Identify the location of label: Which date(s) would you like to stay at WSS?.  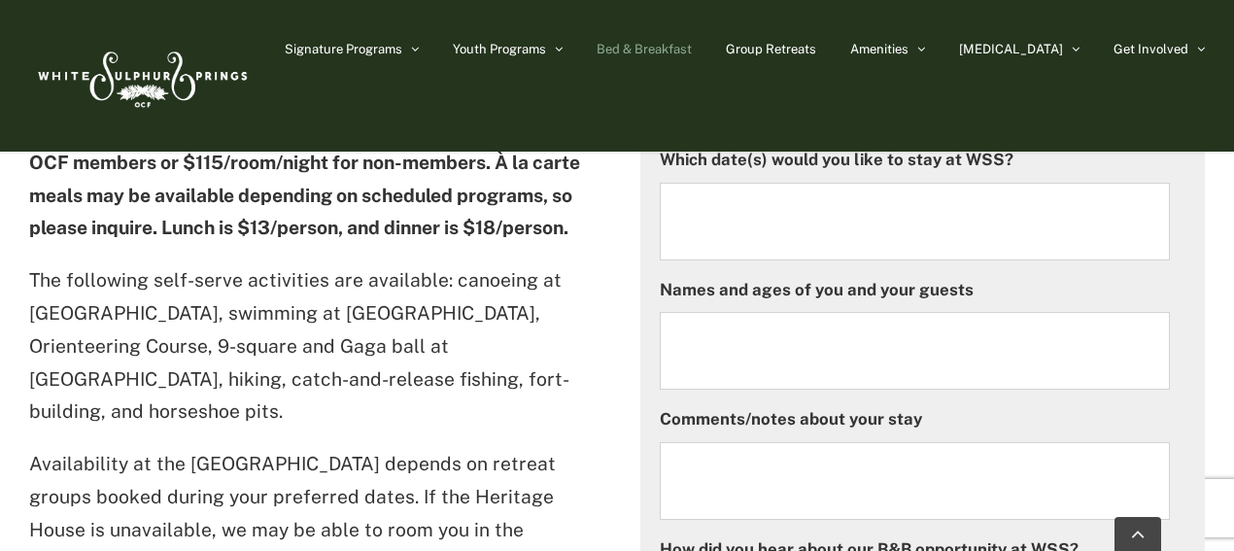
(836, 160).